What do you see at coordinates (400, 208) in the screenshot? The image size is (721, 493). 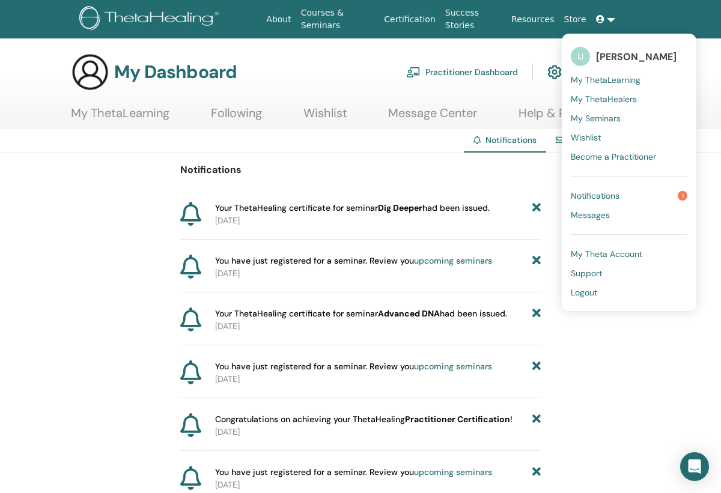 I see `b: Dig Deeper` at bounding box center [400, 208].